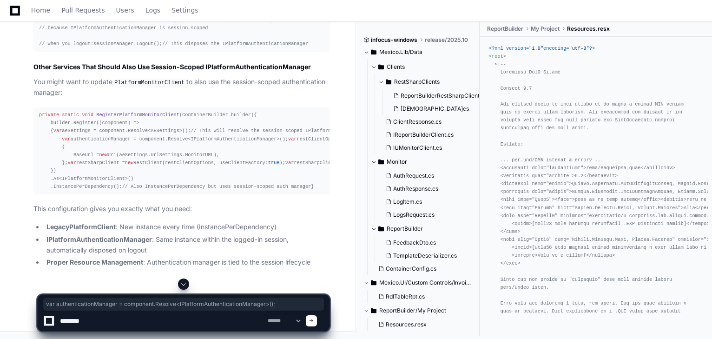 The width and height of the screenshot is (712, 339). I want to click on span: var authenticationManager = component.Resolve<IPlatformAuthenticationManager>();, so click(184, 304).